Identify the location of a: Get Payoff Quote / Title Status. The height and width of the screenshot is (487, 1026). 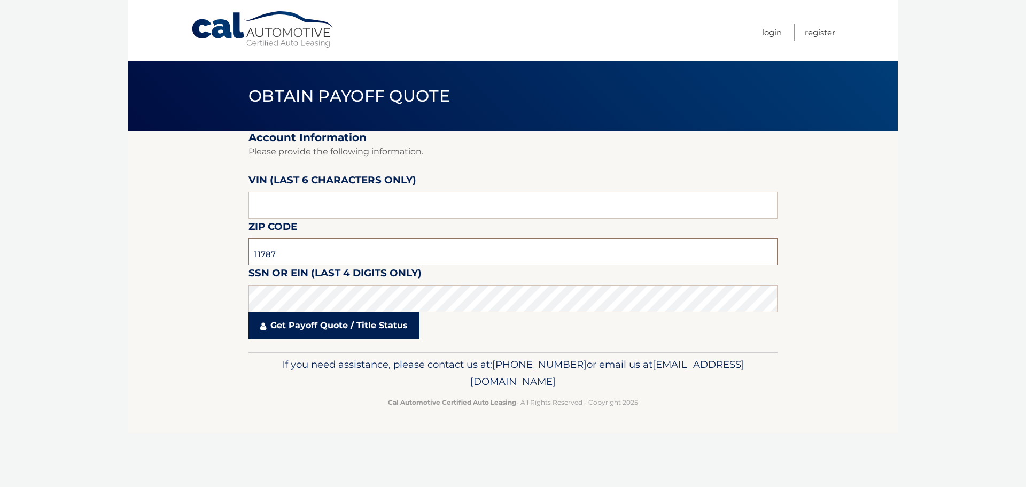
(334, 326).